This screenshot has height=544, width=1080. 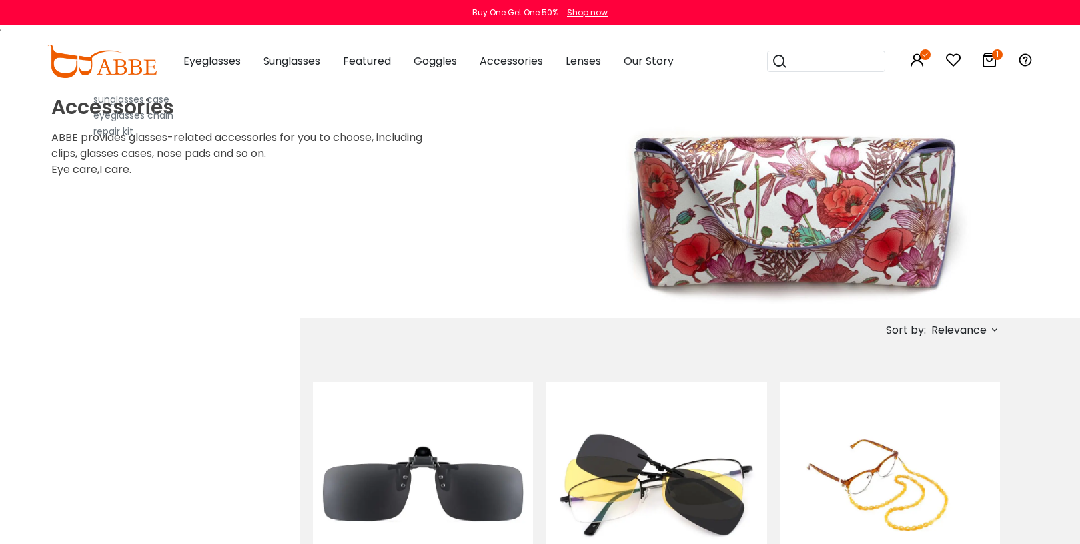 What do you see at coordinates (292, 61) in the screenshot?
I see `span: Sunglasses` at bounding box center [292, 61].